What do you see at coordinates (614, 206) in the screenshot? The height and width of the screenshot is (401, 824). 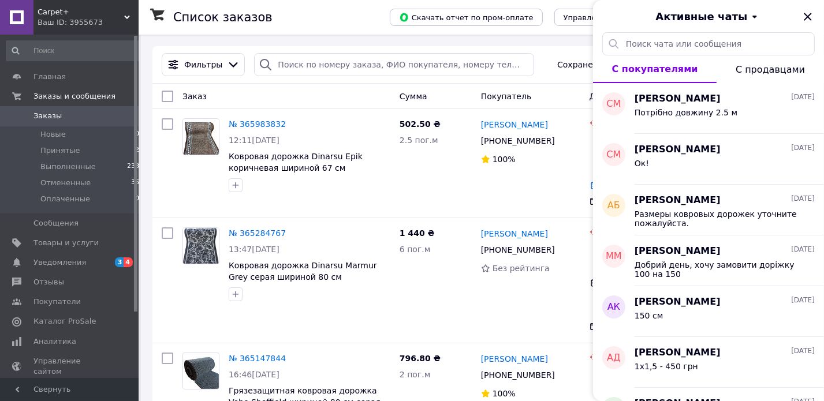 I see `span: АБ` at bounding box center [614, 206].